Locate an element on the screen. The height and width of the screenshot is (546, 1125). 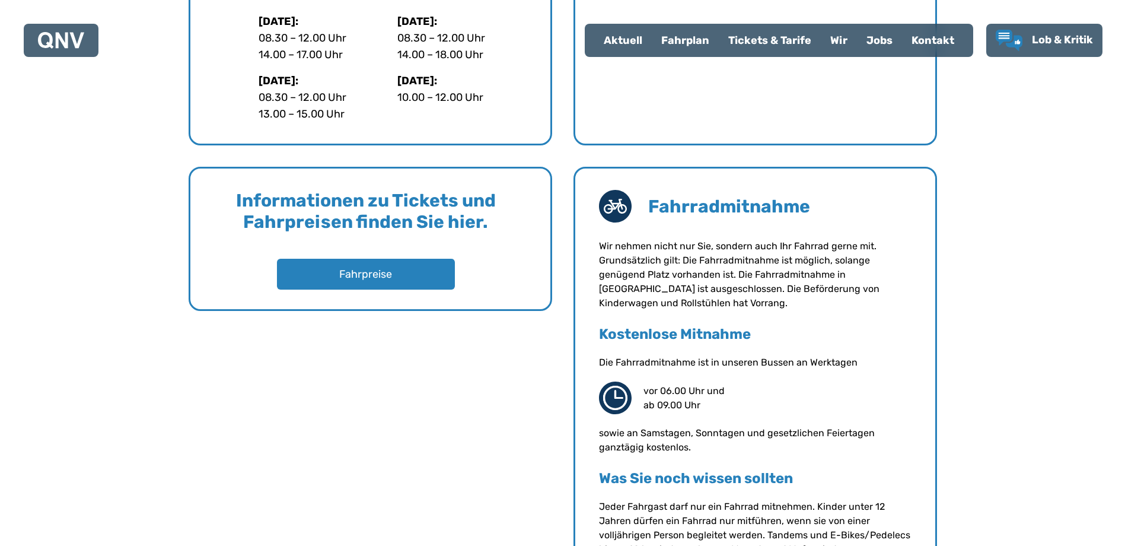
h4: Kostenlose Mitnahme is located at coordinates (755, 334).